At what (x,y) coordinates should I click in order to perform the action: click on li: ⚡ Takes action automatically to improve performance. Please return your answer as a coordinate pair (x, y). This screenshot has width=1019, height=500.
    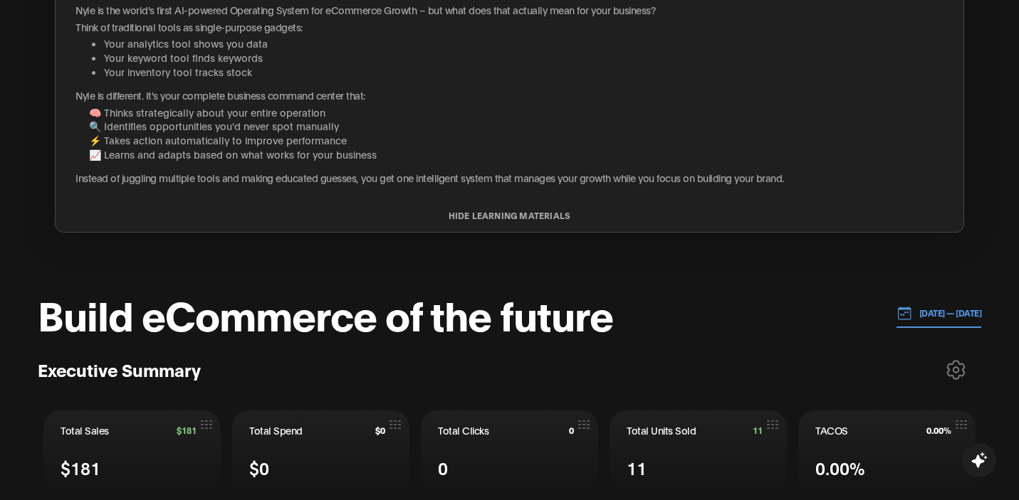
    Looking at the image, I should click on (516, 140).